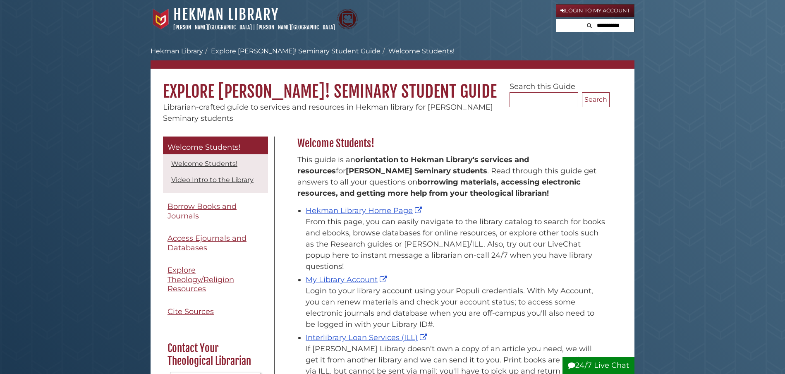 The height and width of the screenshot is (374, 785). Describe the element at coordinates (595, 11) in the screenshot. I see `a: Login to My Account` at that location.